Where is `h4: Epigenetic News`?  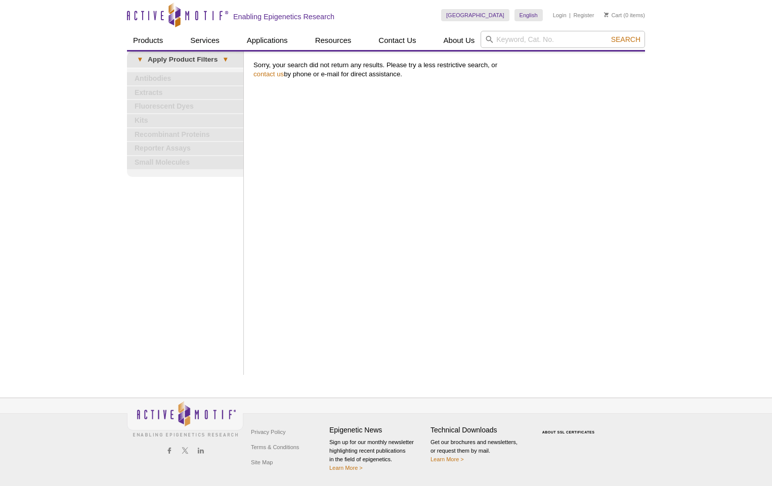 h4: Epigenetic News is located at coordinates (377, 430).